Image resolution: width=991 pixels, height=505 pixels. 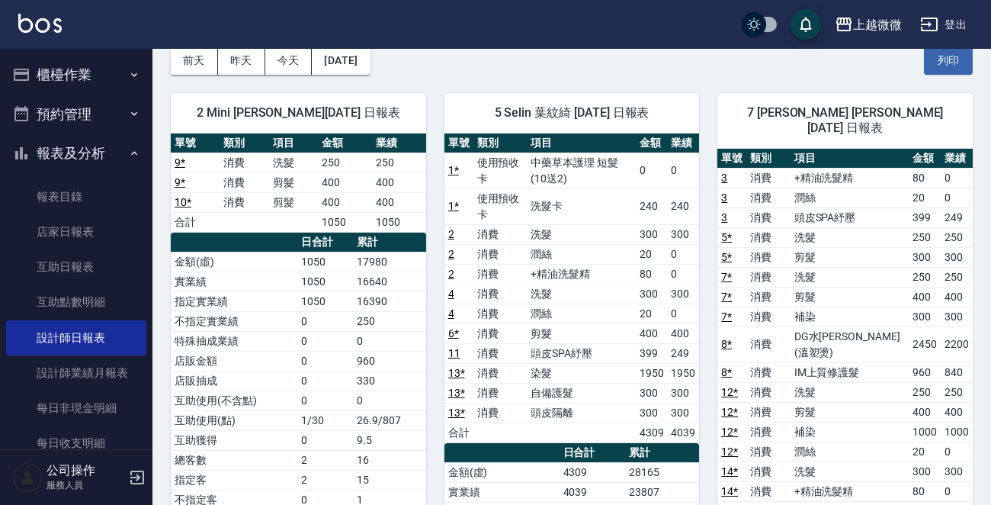 What do you see at coordinates (76, 232) in the screenshot?
I see `a: 店家日報表` at bounding box center [76, 232].